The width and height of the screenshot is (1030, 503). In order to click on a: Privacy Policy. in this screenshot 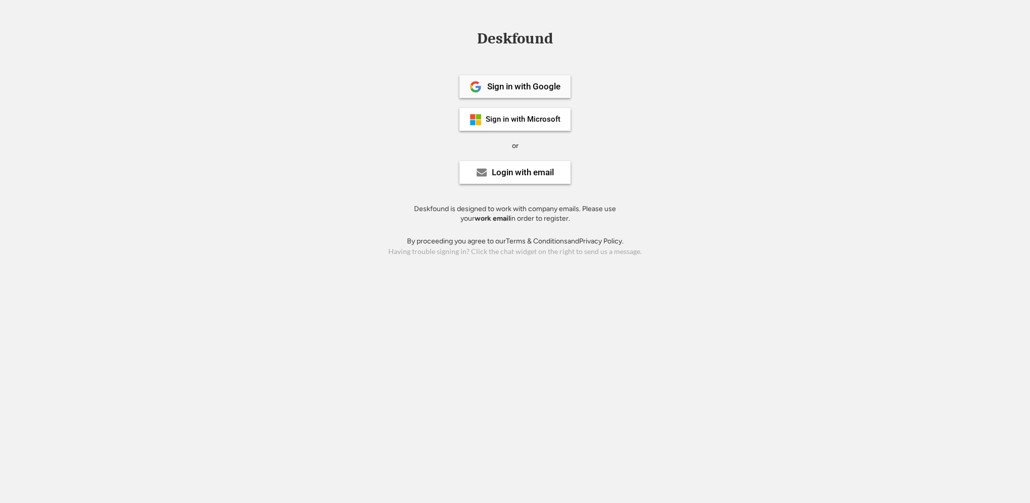, I will do `click(601, 241)`.